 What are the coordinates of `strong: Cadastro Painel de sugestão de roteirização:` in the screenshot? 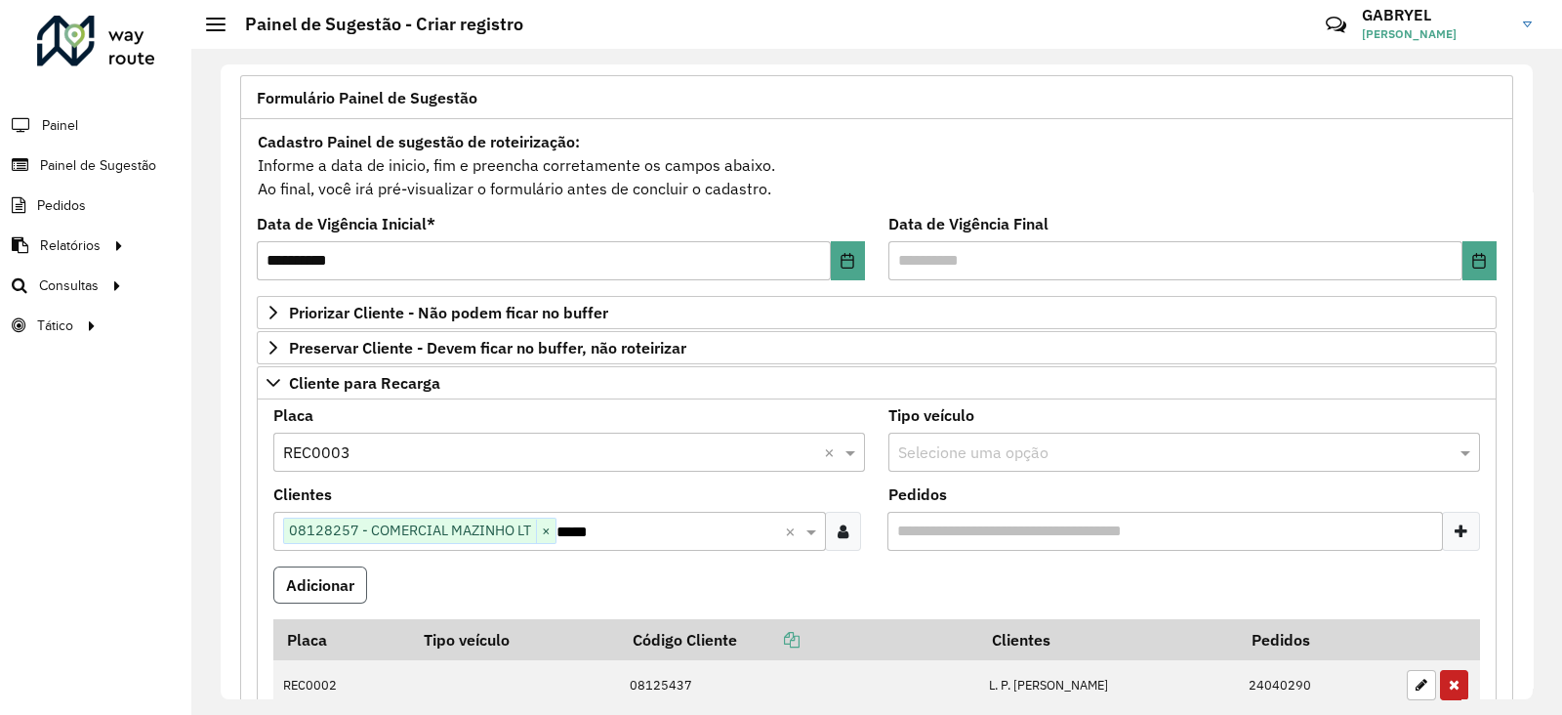 It's located at (419, 142).